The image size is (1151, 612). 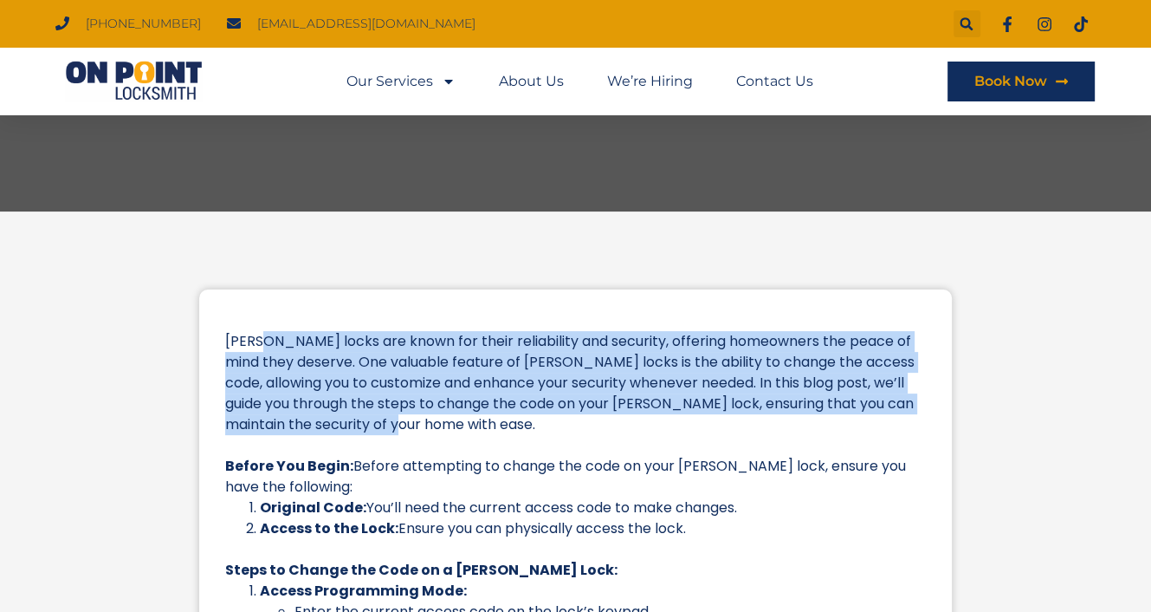 What do you see at coordinates (580, 81) in the screenshot?
I see `nav: Menu` at bounding box center [580, 81].